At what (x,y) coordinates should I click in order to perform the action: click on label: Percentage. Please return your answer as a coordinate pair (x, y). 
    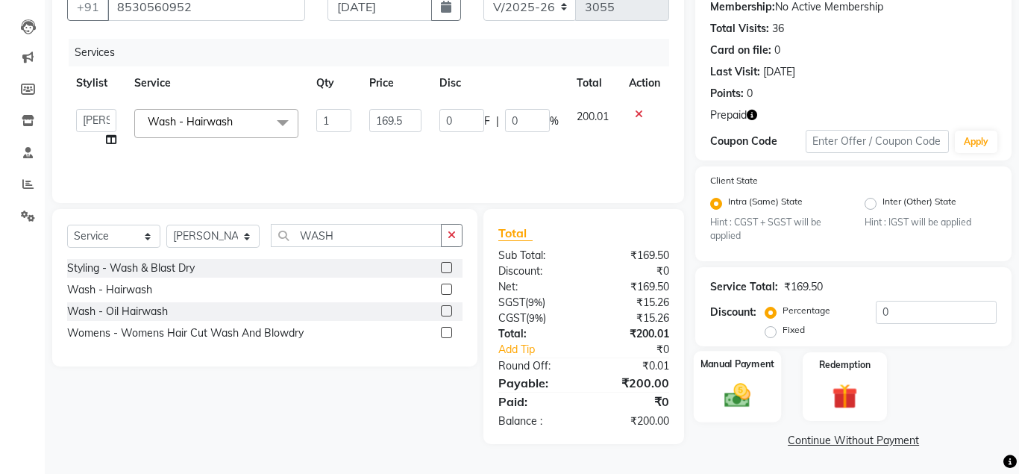
    Looking at the image, I should click on (807, 310).